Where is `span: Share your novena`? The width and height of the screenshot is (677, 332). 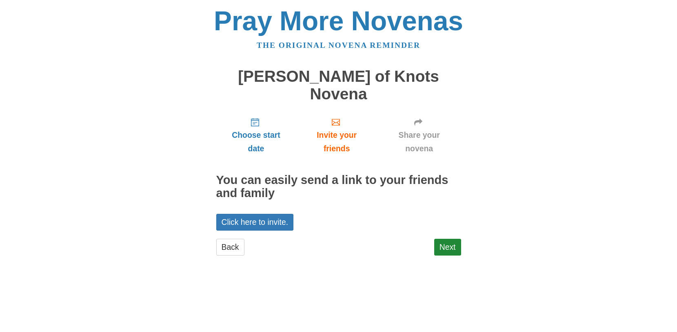
span: Share your novena is located at coordinates (419, 142).